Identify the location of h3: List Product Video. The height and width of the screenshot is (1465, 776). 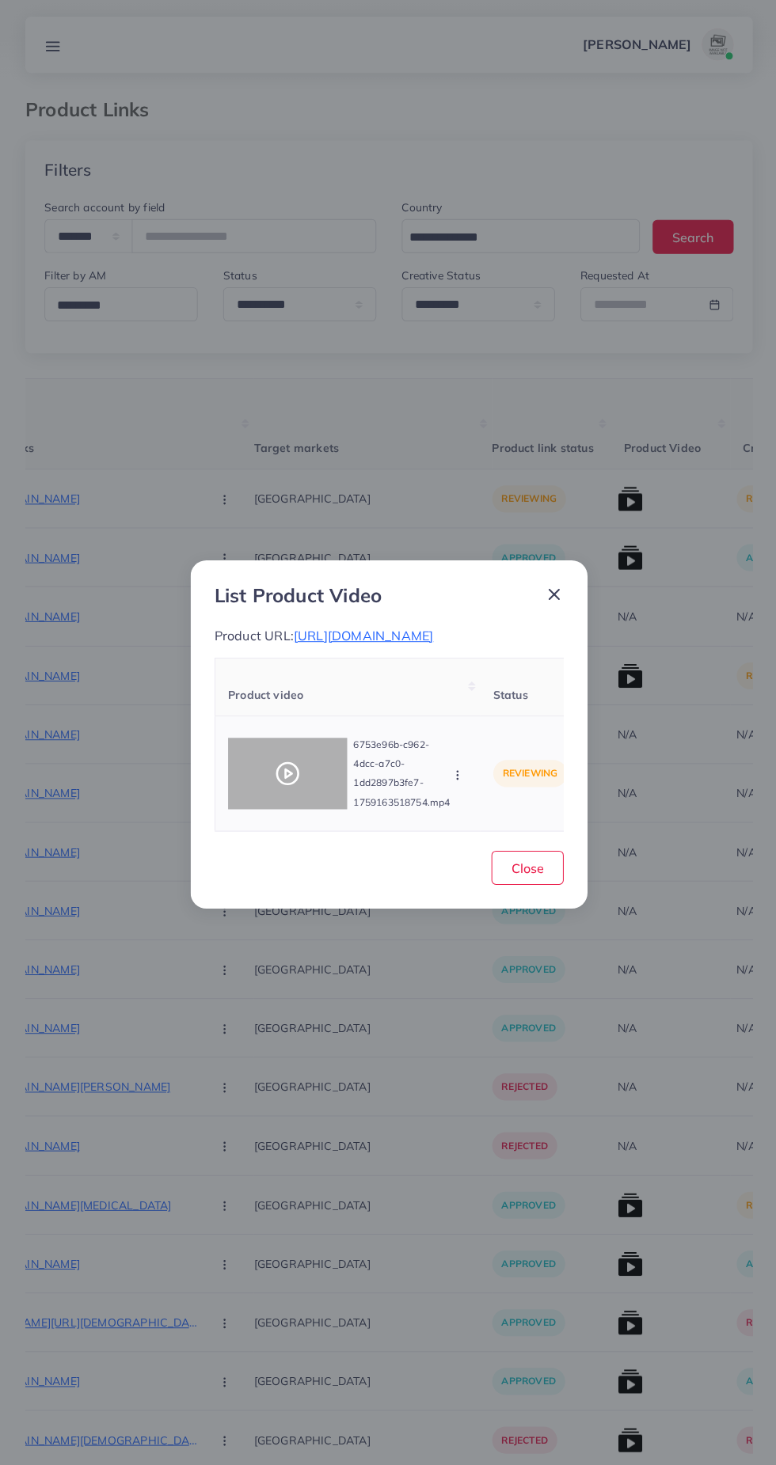
(297, 594).